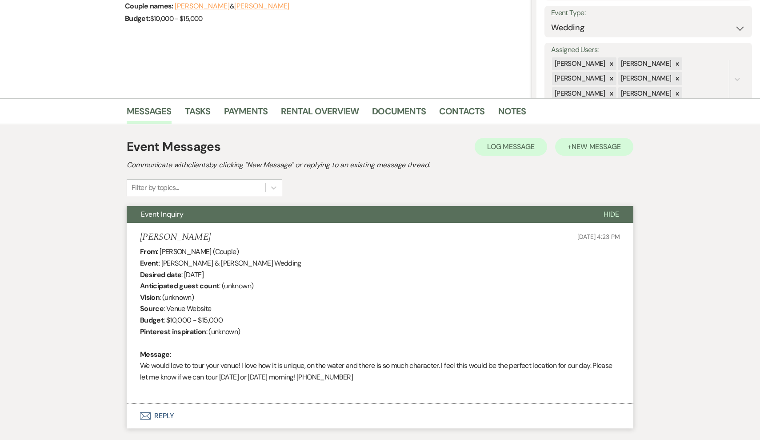 Image resolution: width=760 pixels, height=440 pixels. I want to click on span: Log Message, so click(511, 146).